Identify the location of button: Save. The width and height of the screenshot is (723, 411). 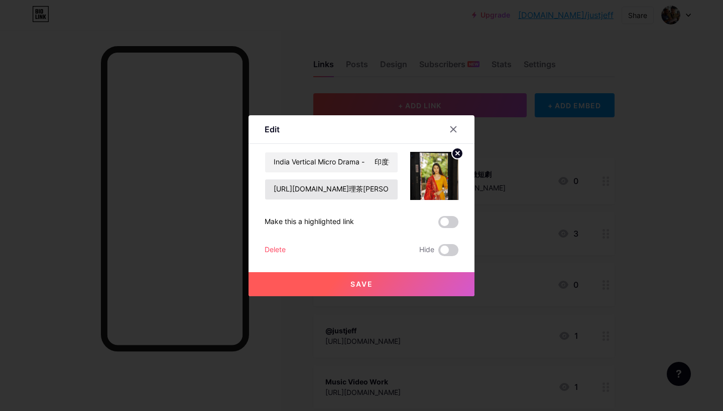
(361, 285).